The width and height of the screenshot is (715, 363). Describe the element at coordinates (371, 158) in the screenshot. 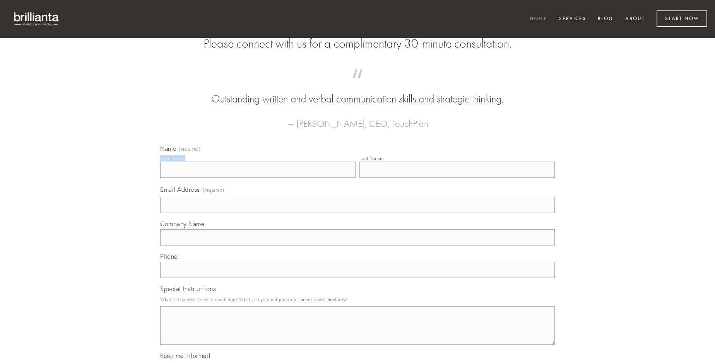

I see `div: Last Name` at that location.